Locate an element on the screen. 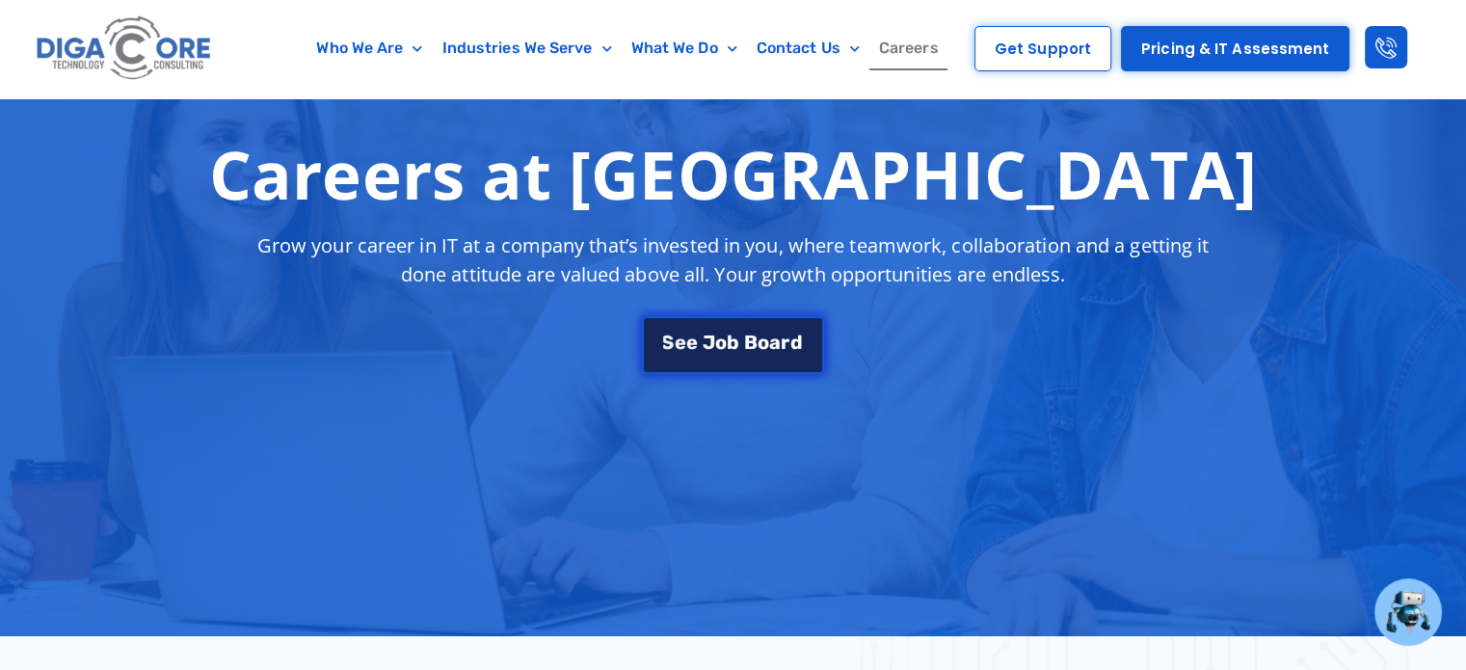 Image resolution: width=1466 pixels, height=670 pixels. a: Careers is located at coordinates (909, 48).